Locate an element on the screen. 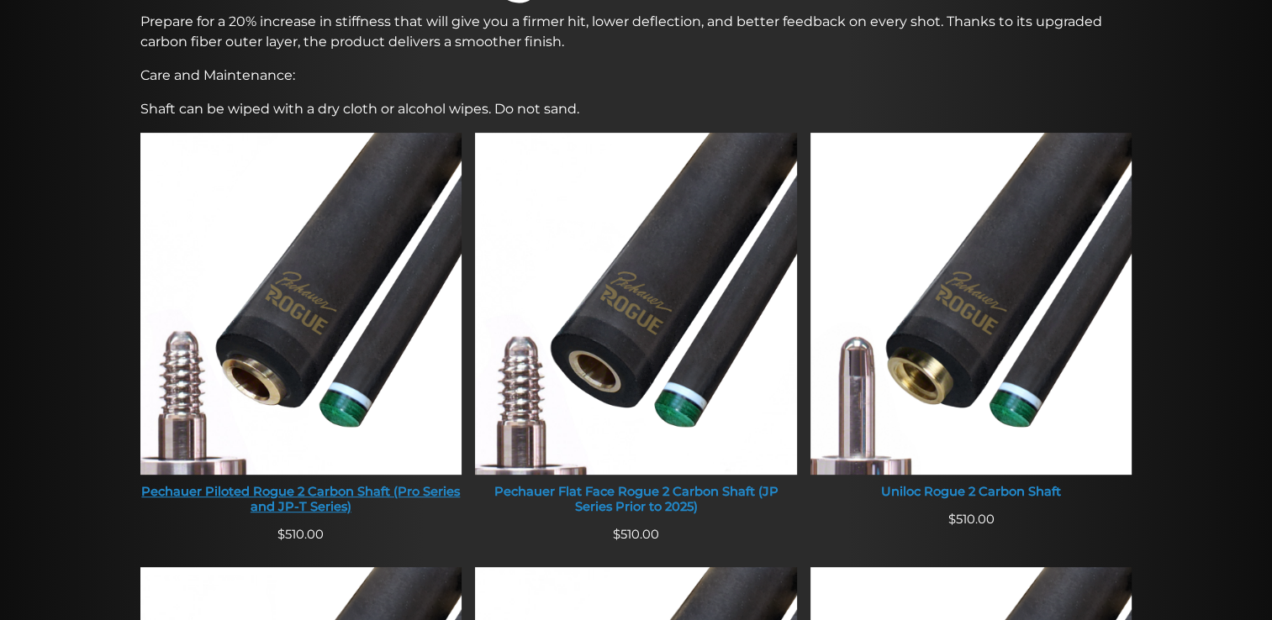 This screenshot has width=1272, height=620. div: Pechauer Flat Face Rogue 2 Carbon Shaft (JP Series Prior to 2025) is located at coordinates (635, 499).